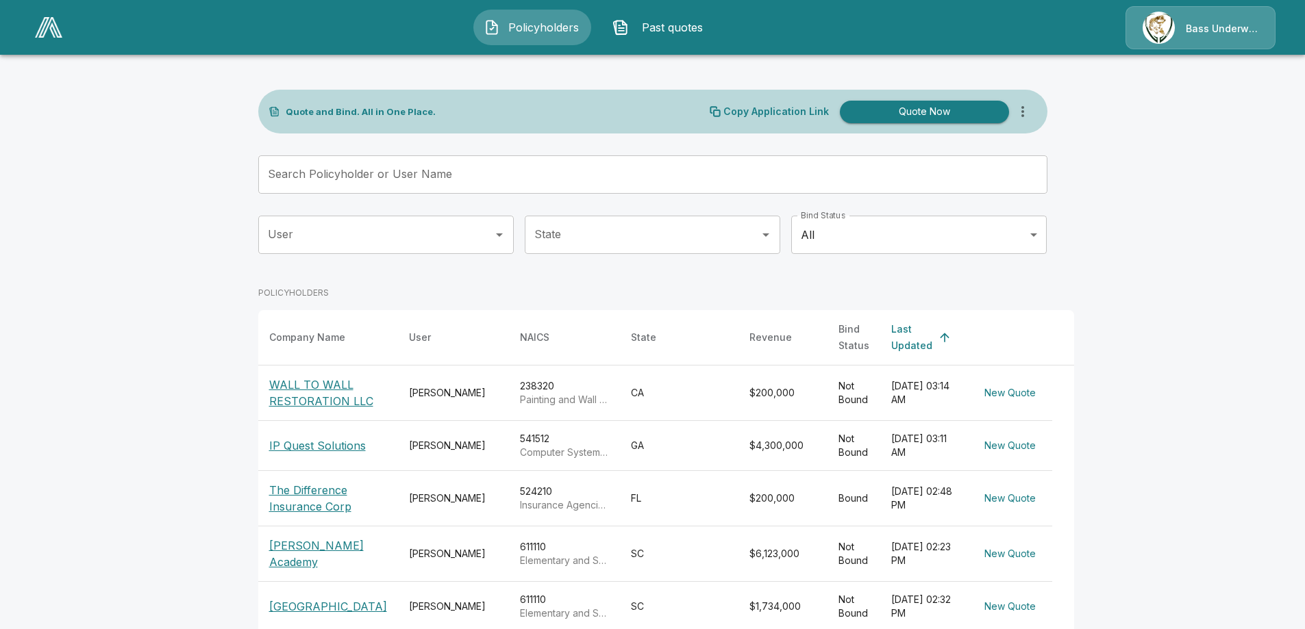  I want to click on p: Copy Application Link, so click(776, 112).